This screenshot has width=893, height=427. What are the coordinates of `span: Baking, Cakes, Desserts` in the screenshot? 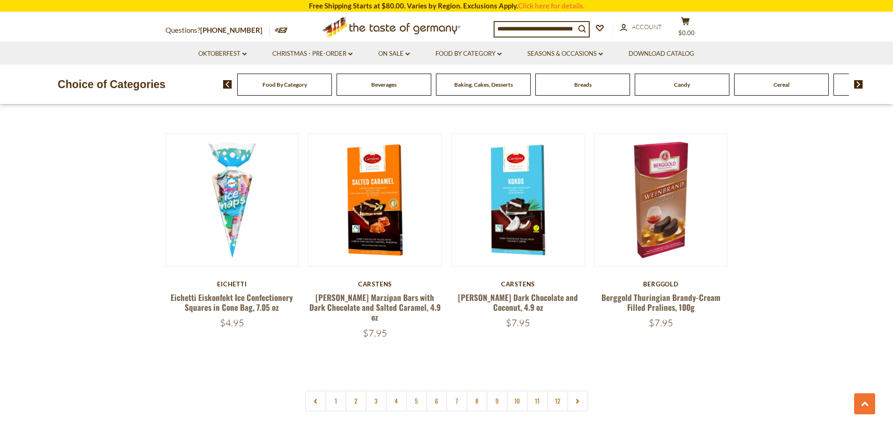 It's located at (483, 84).